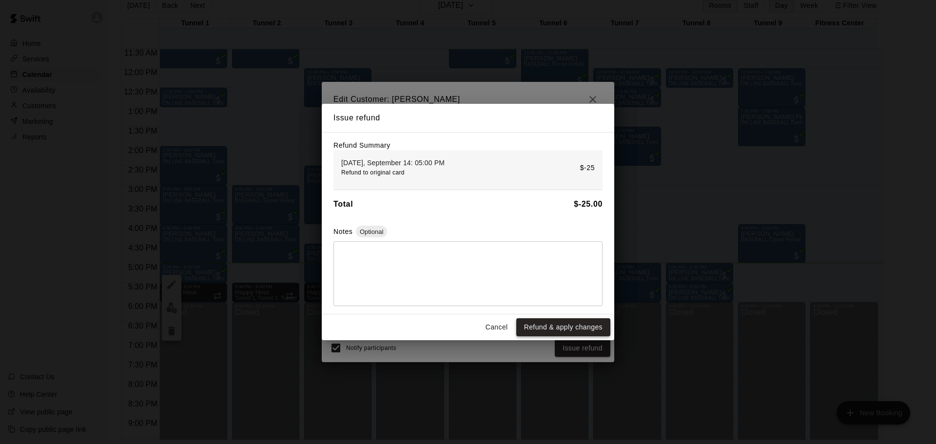  Describe the element at coordinates (362, 145) in the screenshot. I see `label: Refund Summary` at that location.